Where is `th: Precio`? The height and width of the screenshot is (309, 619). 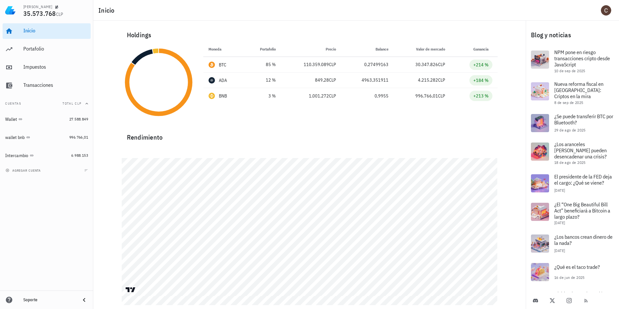
th: Precio is located at coordinates (311, 49).